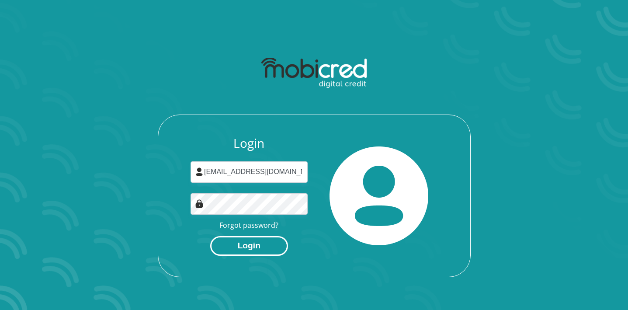 The height and width of the screenshot is (310, 628). What do you see at coordinates (199, 204) in the screenshot?
I see `img: Image` at bounding box center [199, 204].